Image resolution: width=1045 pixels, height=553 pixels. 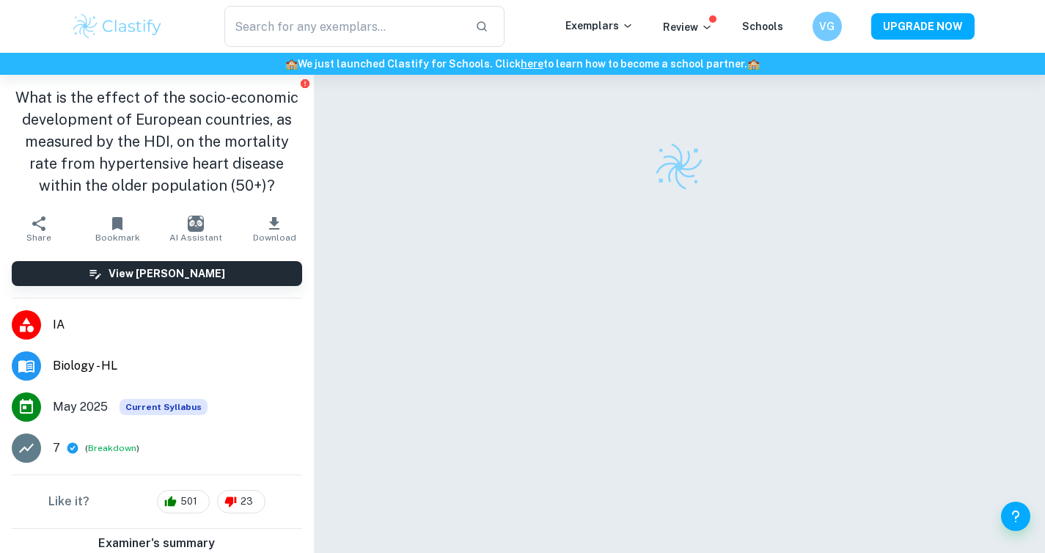 What do you see at coordinates (163, 407) in the screenshot?
I see `span: Current Syllabus` at bounding box center [163, 407].